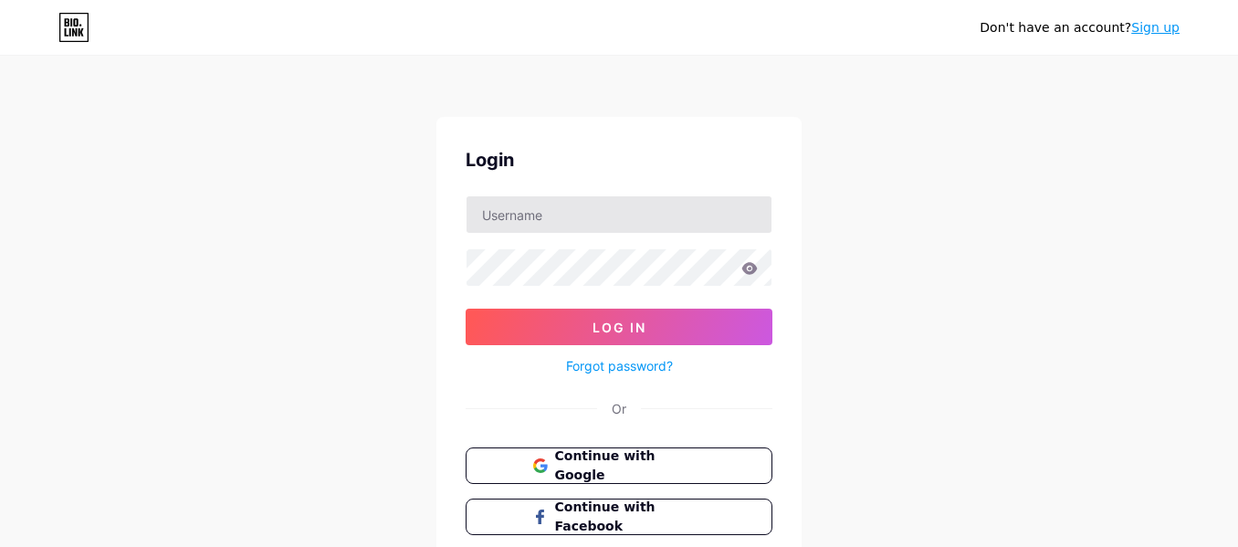 Image resolution: width=1238 pixels, height=547 pixels. Describe the element at coordinates (619, 327) in the screenshot. I see `span: Log In` at that location.